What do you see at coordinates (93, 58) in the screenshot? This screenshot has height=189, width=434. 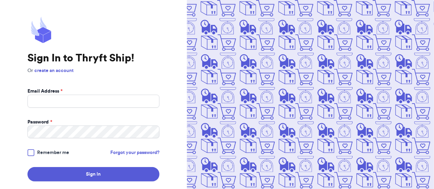 I see `h1: Sign In to Thryft Ship!` at bounding box center [93, 58].